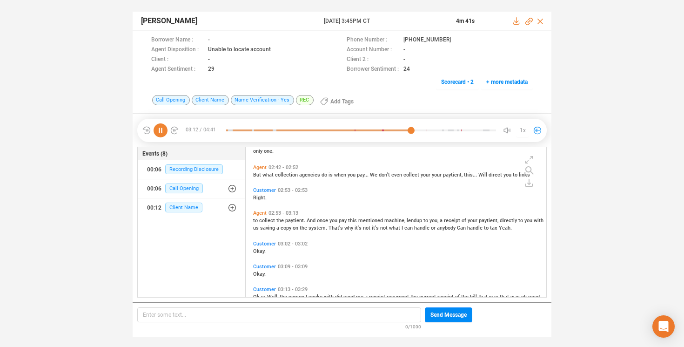 This screenshot has width=684, height=347. What do you see at coordinates (191, 169) in the screenshot?
I see `button: 00:06Recording Disclosure` at bounding box center [191, 169].